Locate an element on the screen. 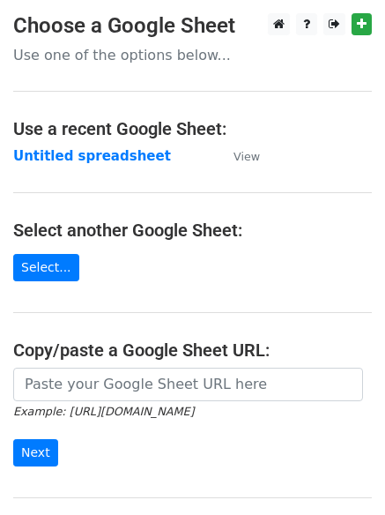  input: Next is located at coordinates (35, 453).